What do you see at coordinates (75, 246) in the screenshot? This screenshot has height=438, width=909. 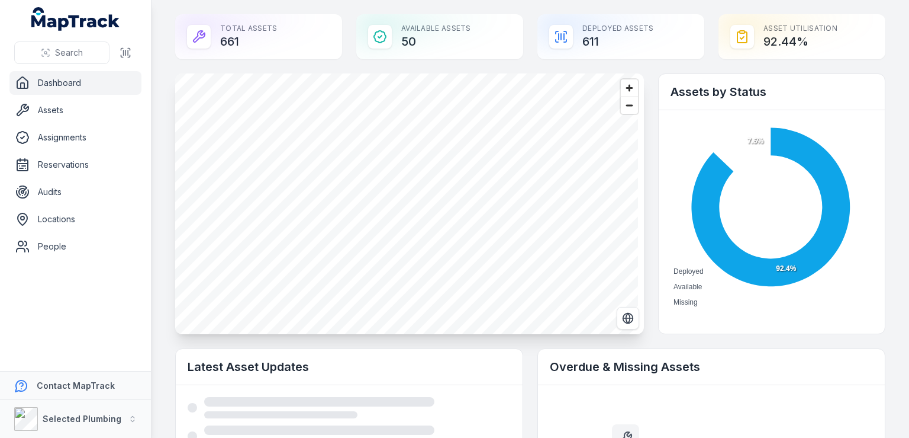 I see `a: People` at bounding box center [75, 246].